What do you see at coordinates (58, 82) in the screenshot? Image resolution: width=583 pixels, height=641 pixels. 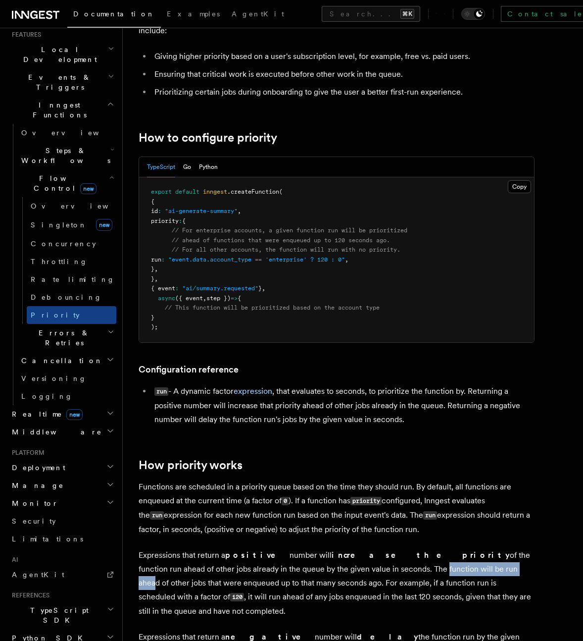 I see `span: Events & Triggers` at bounding box center [58, 82].